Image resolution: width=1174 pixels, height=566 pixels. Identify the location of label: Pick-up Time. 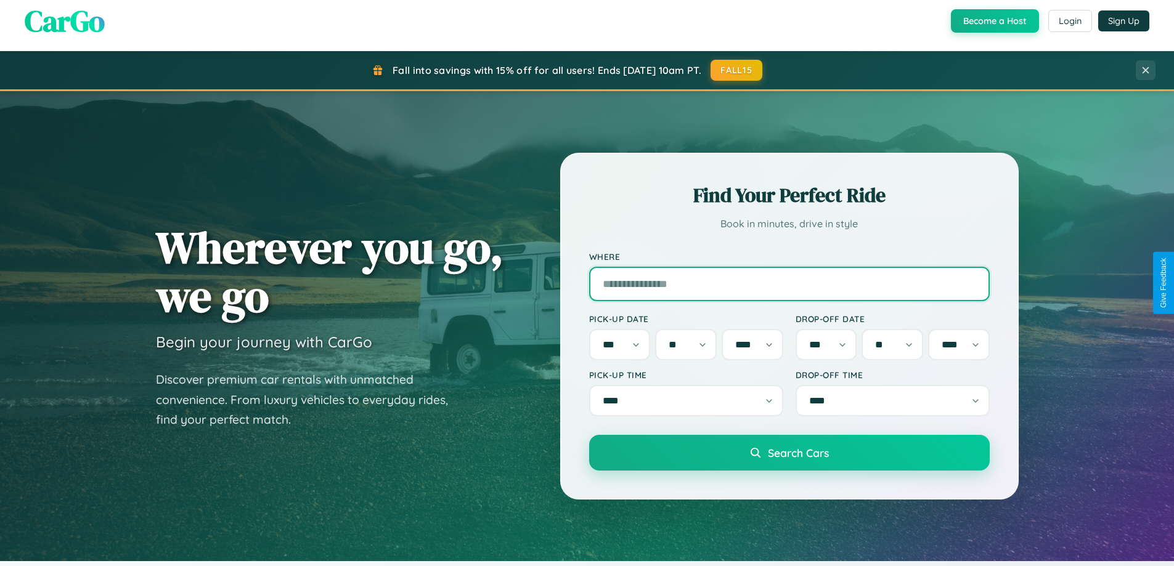
(686, 375).